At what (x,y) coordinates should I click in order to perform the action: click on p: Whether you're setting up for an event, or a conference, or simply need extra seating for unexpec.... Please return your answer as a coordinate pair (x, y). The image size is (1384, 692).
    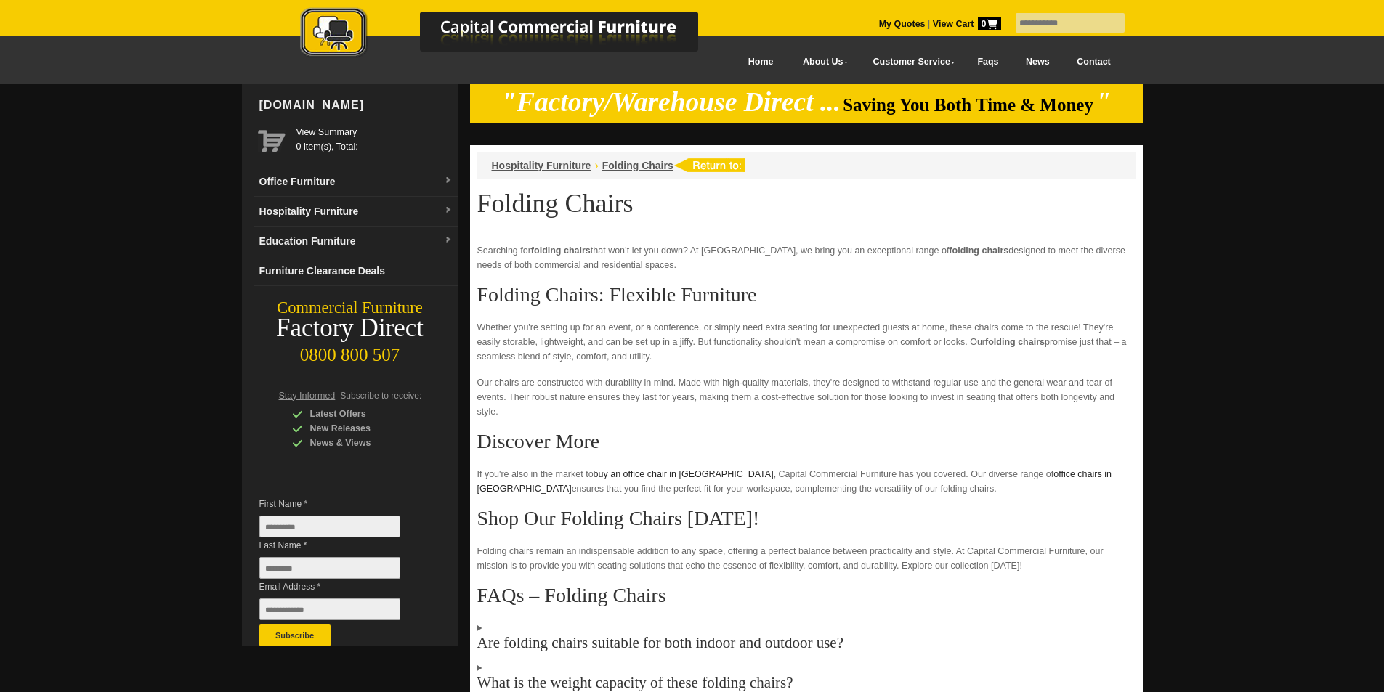
    Looking at the image, I should click on (807, 342).